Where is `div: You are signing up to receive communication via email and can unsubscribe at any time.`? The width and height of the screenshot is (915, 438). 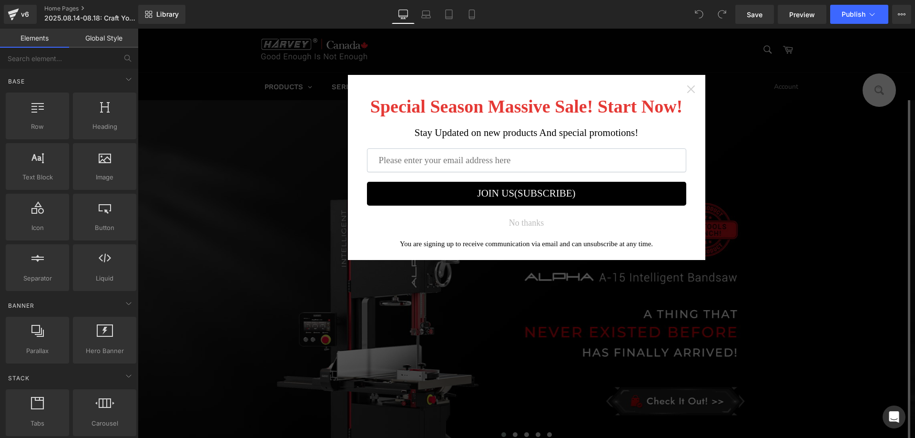
div: You are signing up to receive communication via email and can unsubscribe at any time. is located at coordinates (389, 215).